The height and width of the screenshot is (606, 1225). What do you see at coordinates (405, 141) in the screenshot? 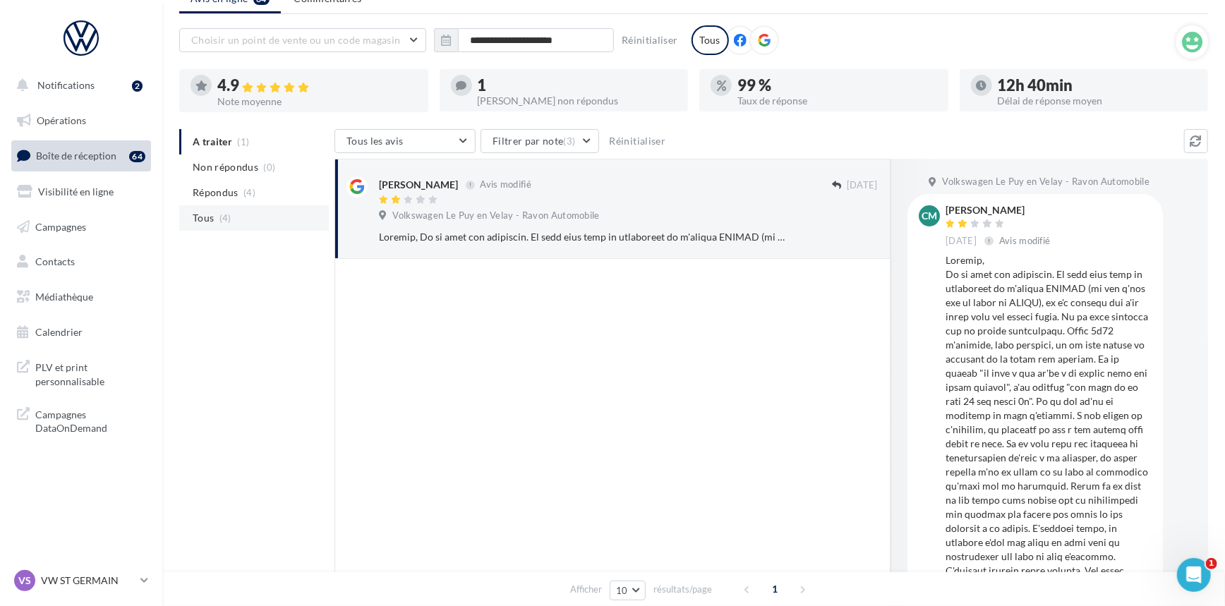
I see `button: Tous les avis` at bounding box center [405, 141].